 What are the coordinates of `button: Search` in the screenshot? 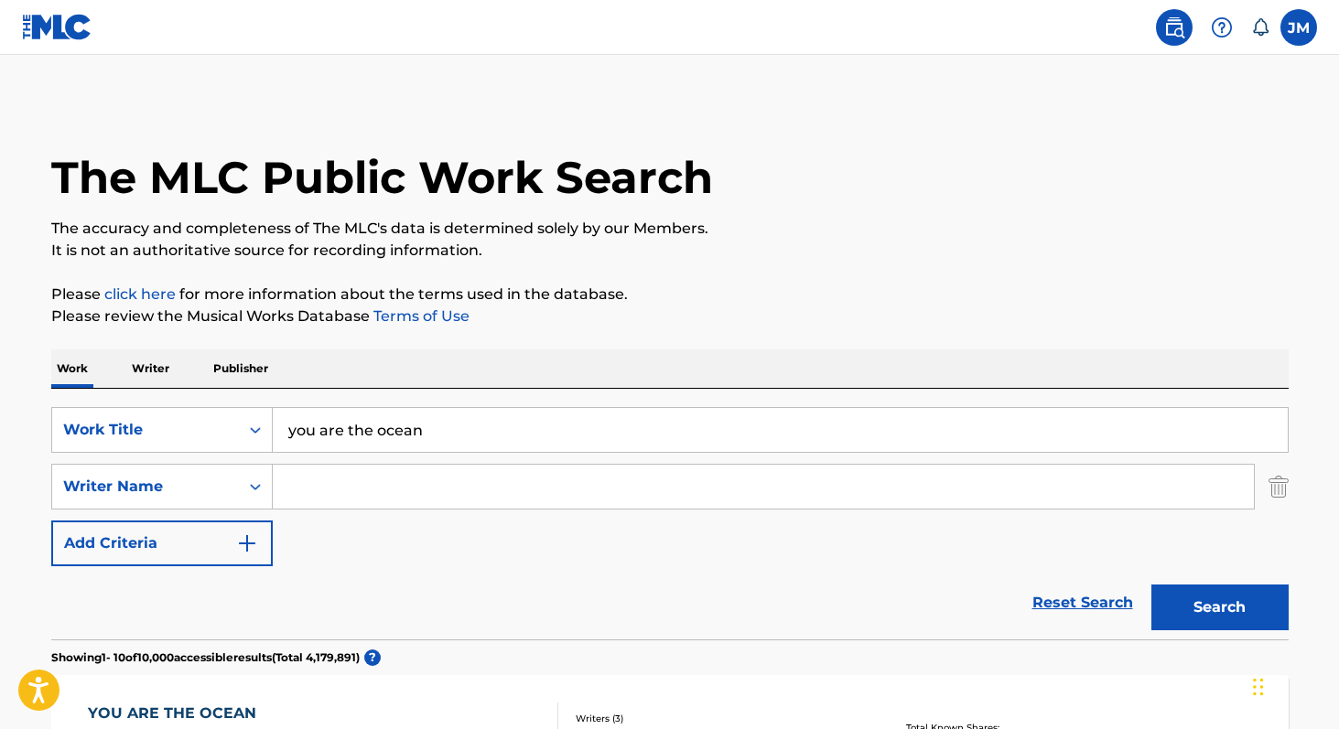 It's located at (1220, 608).